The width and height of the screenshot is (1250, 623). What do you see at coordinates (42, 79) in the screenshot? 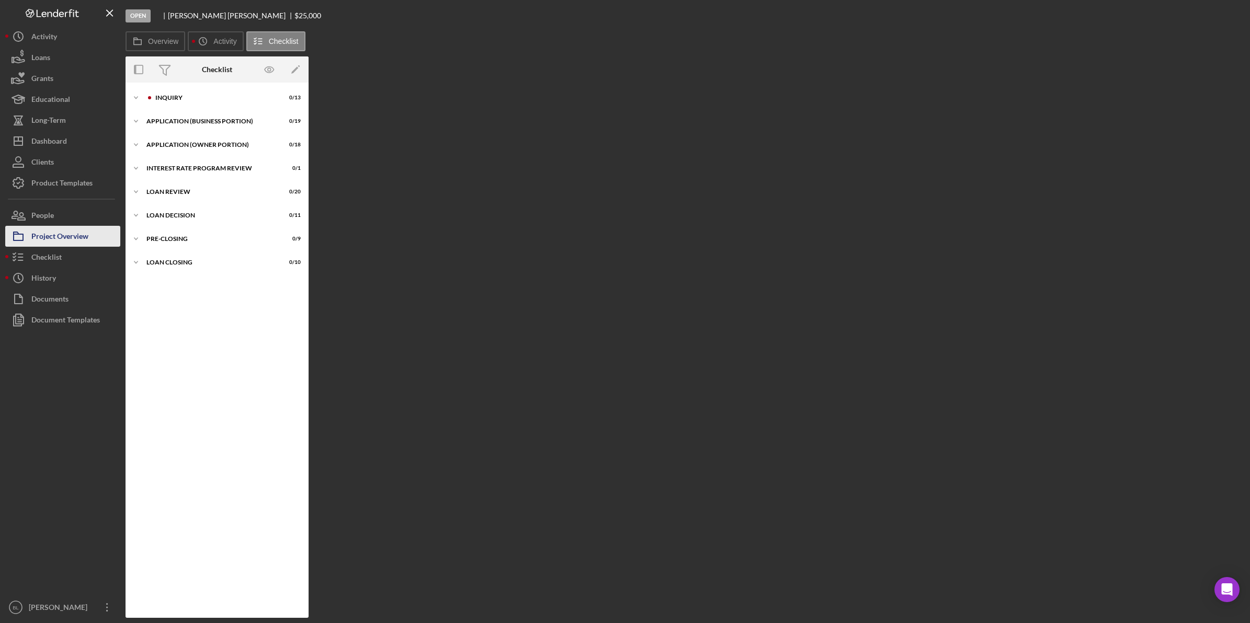
I see `div: Grants` at bounding box center [42, 79].